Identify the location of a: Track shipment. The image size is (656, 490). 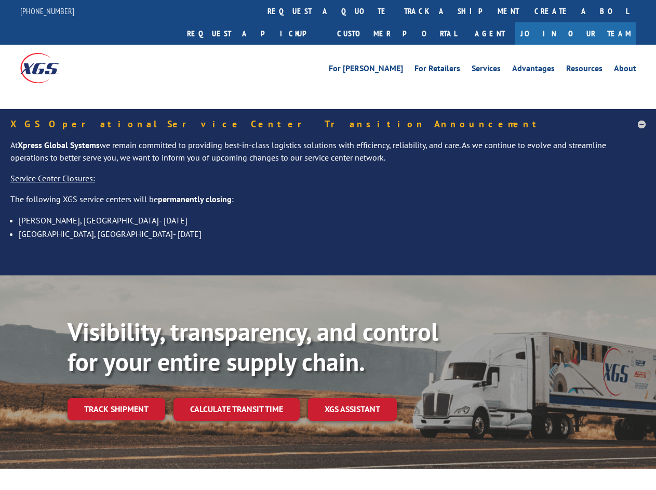
(116, 409).